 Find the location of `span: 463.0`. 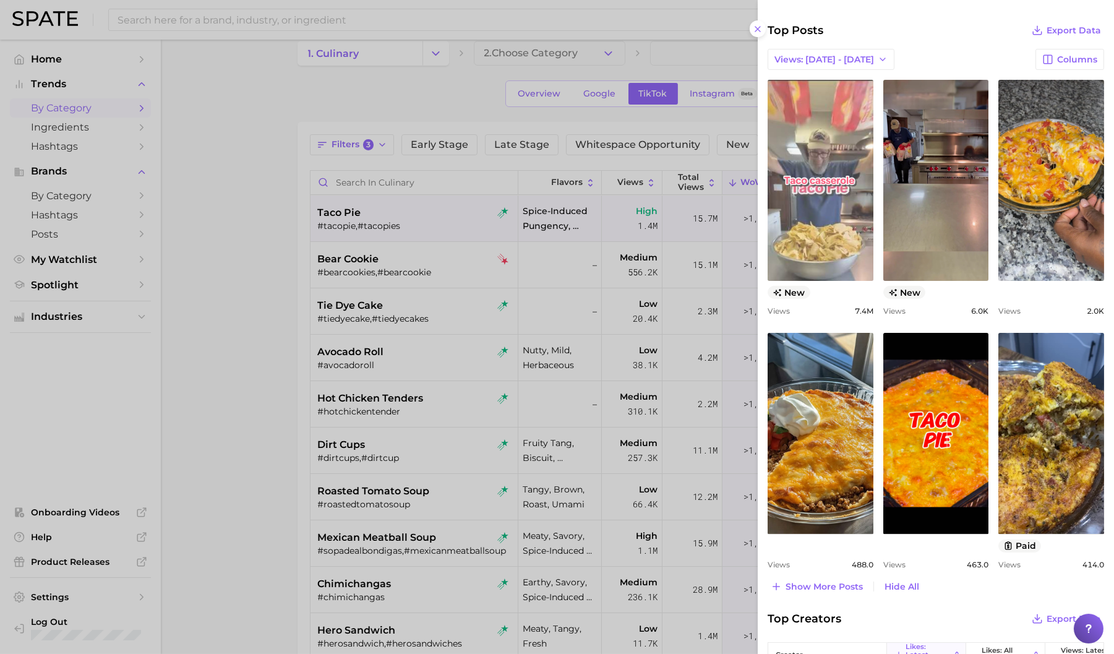

span: 463.0 is located at coordinates (977, 564).